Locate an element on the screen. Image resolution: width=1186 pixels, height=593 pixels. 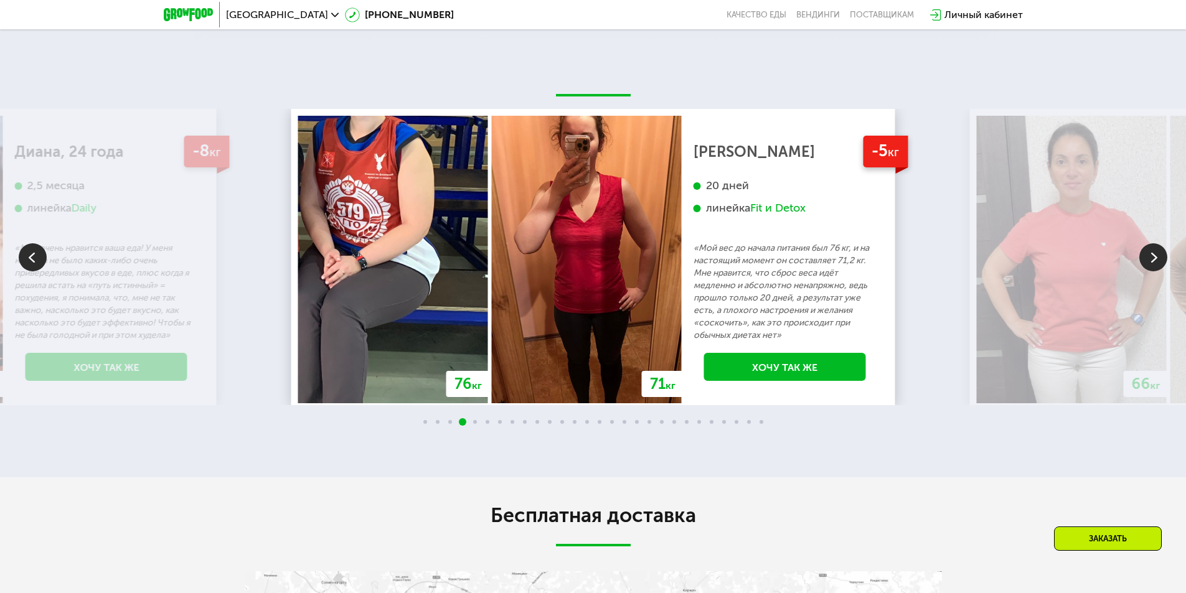
p: «Мой вес до начала питания был 76 кг, и на настоящий момент он составляет 71,2 кг. Мне нравится, ... is located at coordinates (785, 292).